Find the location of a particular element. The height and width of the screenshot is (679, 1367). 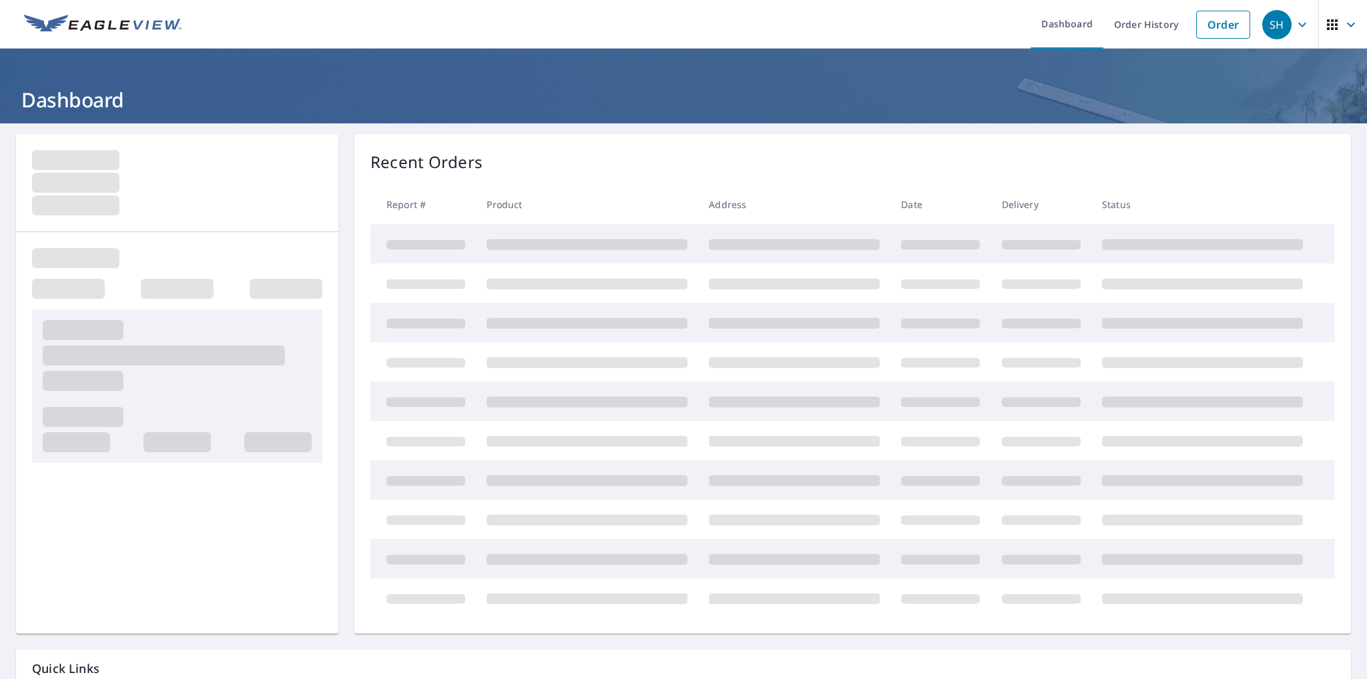

a: Order is located at coordinates (1223, 25).